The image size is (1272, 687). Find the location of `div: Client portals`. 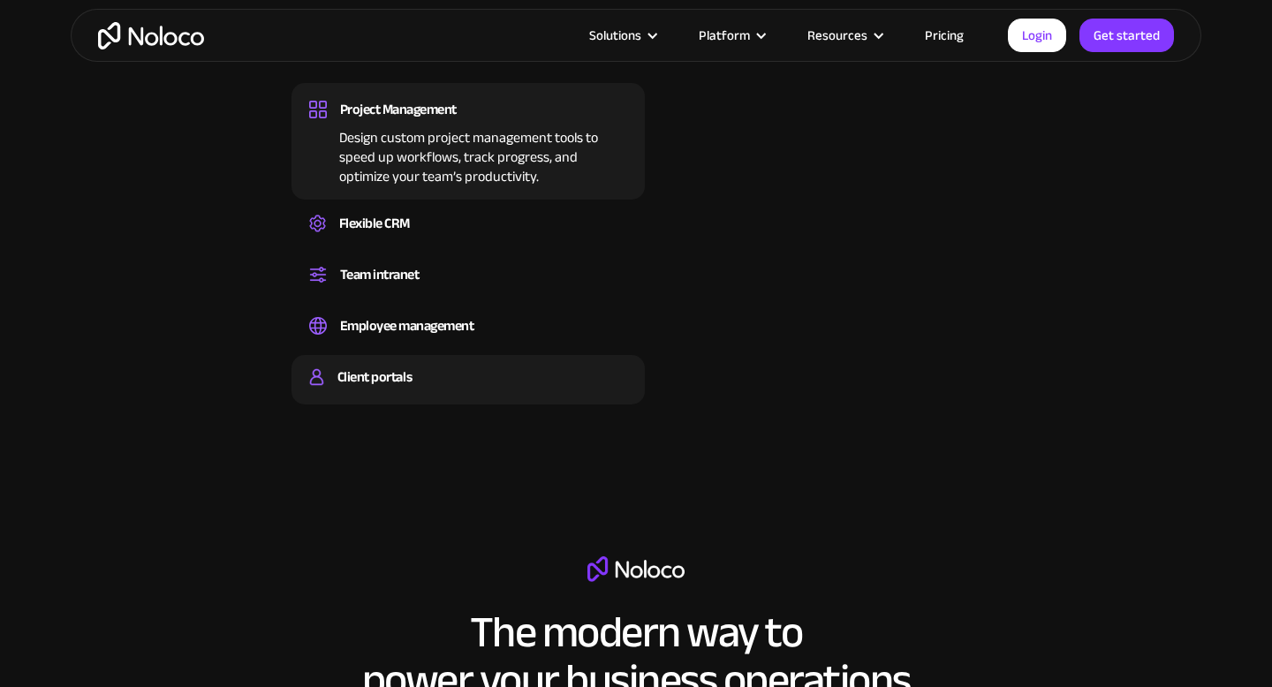

div: Client portals is located at coordinates (374, 377).